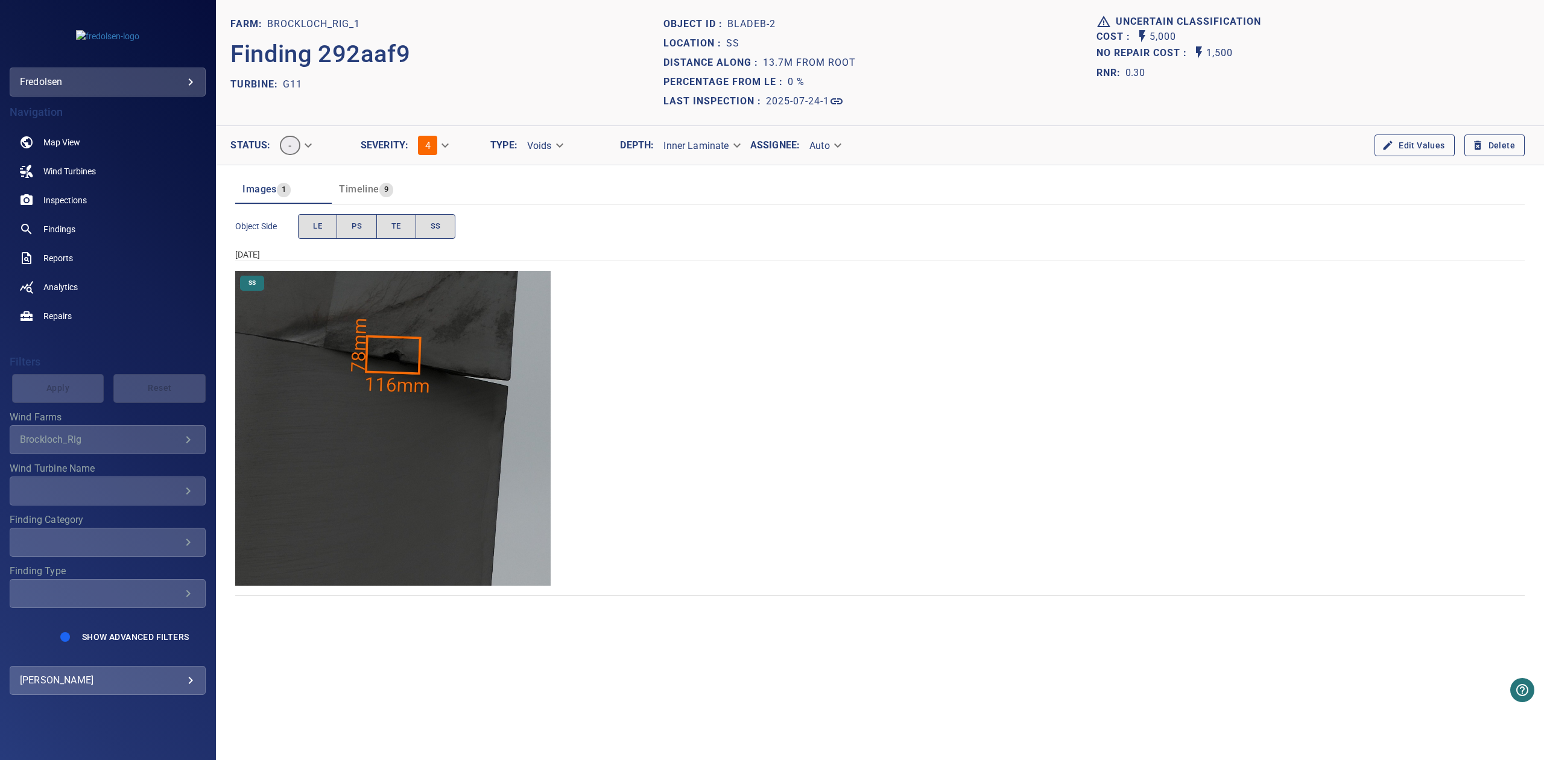  I want to click on label: Severity :, so click(384, 145).